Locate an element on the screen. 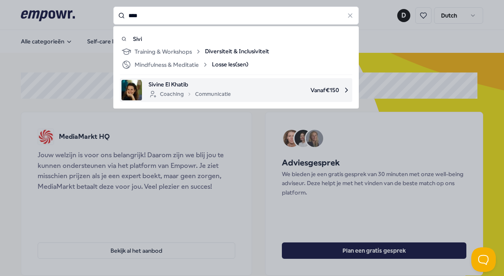 This screenshot has width=504, height=276. img: product image is located at coordinates (132, 90).